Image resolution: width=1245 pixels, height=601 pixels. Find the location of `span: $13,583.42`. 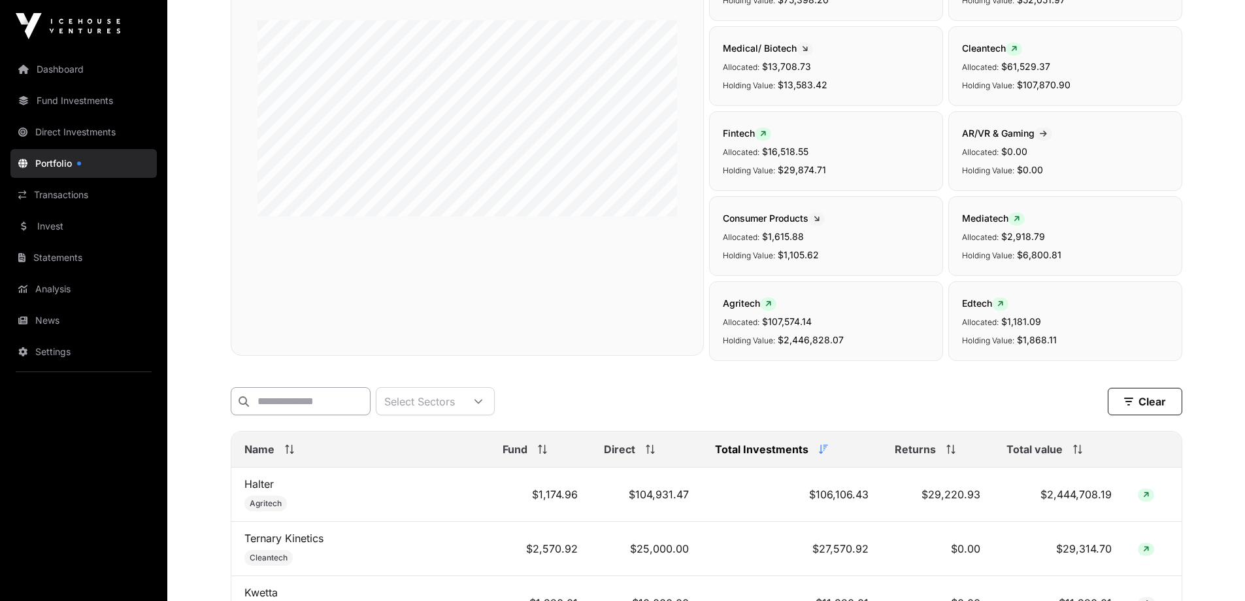

span: $13,583.42 is located at coordinates (803, 84).